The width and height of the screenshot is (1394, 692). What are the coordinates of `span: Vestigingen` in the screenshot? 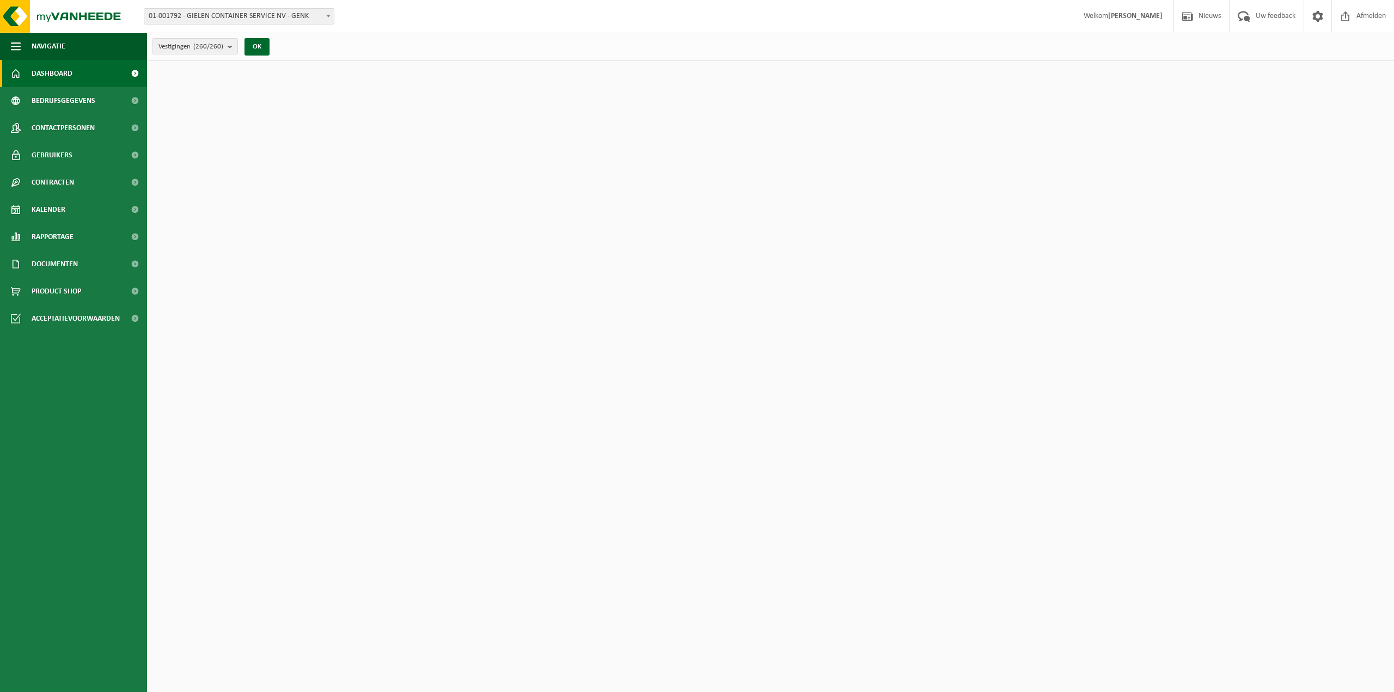 It's located at (191, 47).